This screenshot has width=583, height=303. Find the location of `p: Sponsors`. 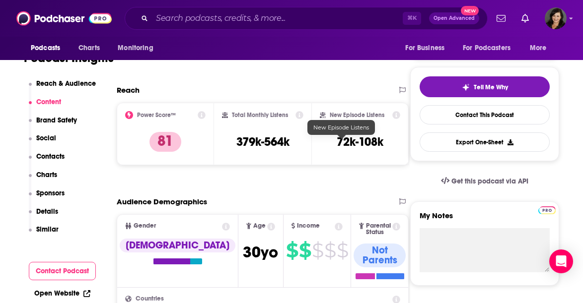

p: Sponsors is located at coordinates (50, 193).